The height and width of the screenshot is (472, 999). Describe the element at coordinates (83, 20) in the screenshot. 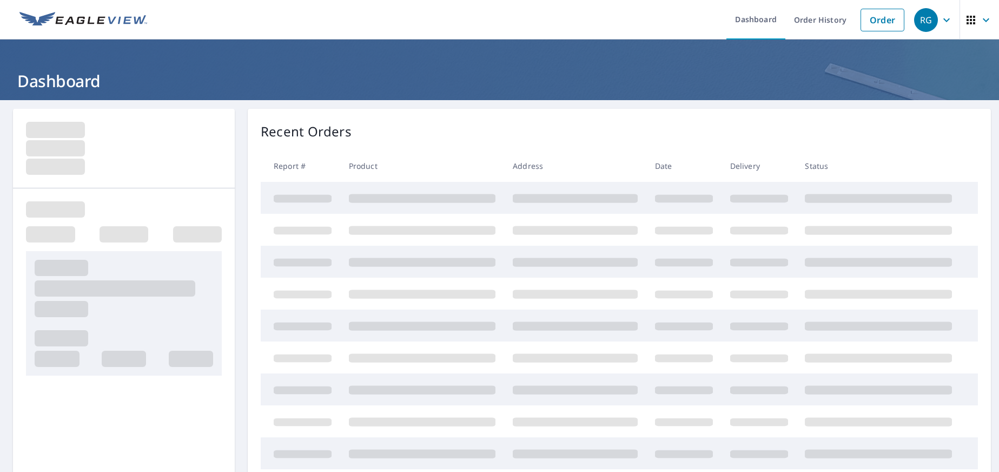

I see `img: EV Logo` at that location.